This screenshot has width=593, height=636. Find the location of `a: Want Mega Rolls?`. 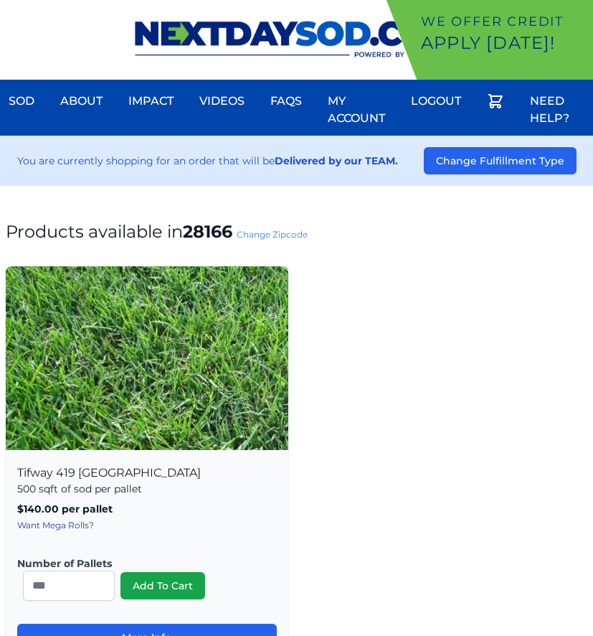

a: Want Mega Rolls? is located at coordinates (55, 525).